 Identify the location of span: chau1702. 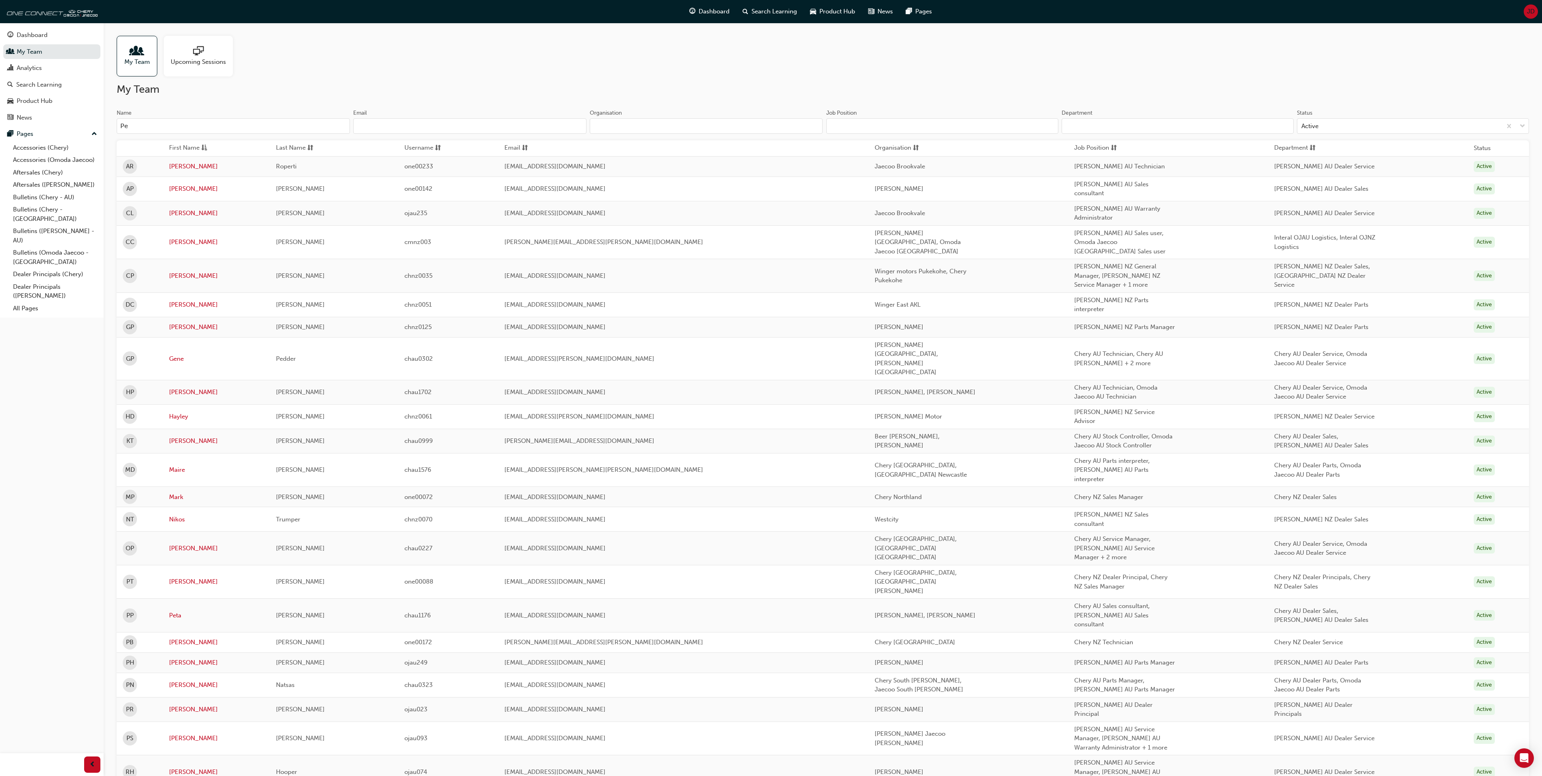
(418, 392).